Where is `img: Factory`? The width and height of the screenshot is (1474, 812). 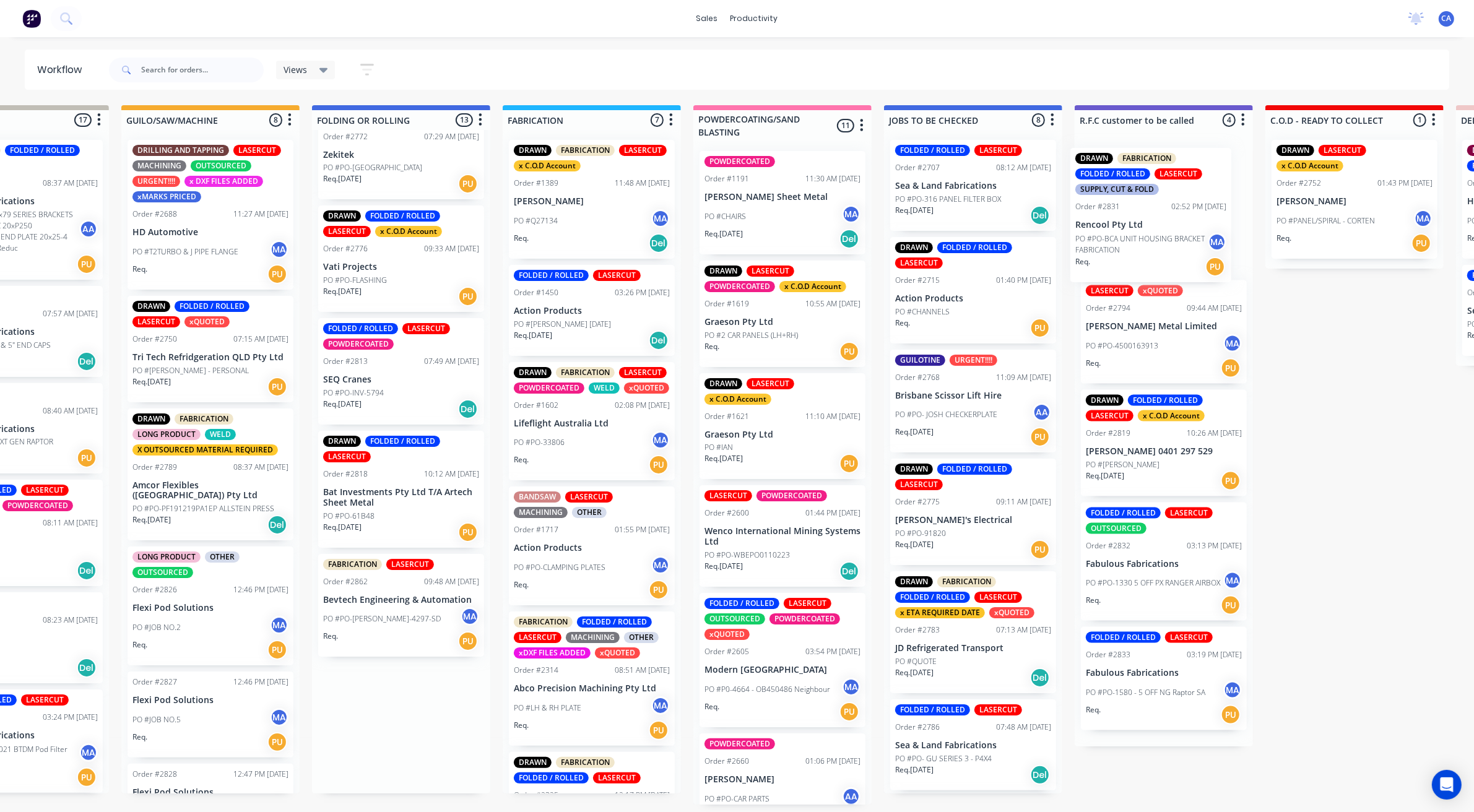 img: Factory is located at coordinates (31, 19).